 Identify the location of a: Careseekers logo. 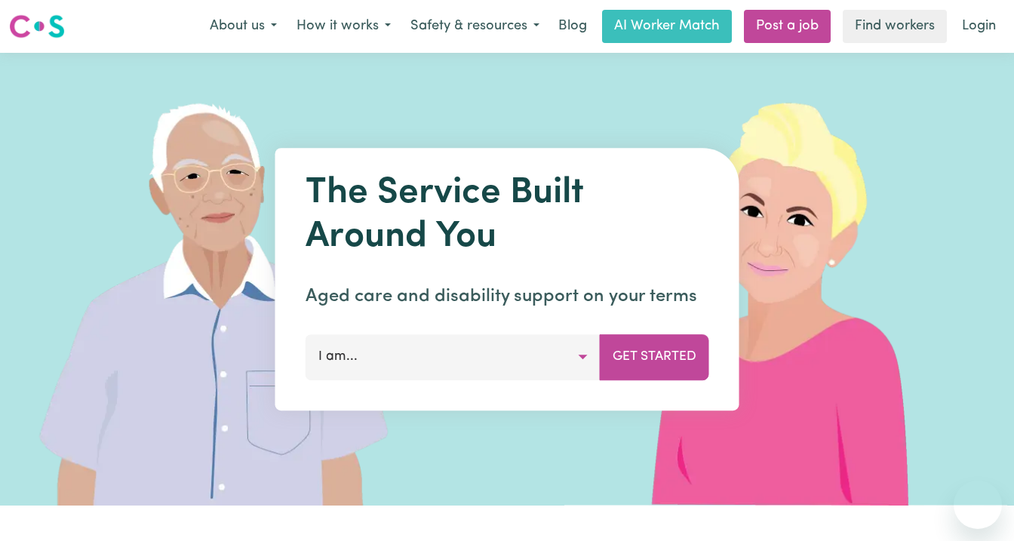
(37, 26).